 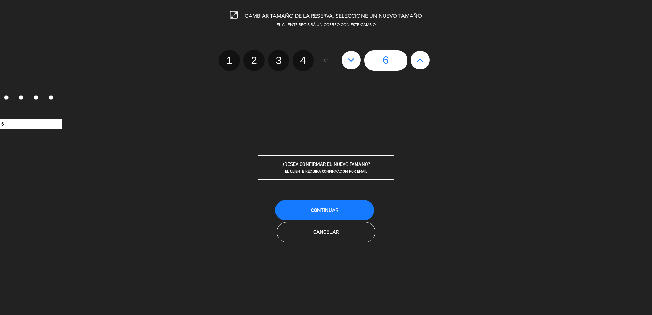 I want to click on span: Cancelar, so click(x=326, y=232).